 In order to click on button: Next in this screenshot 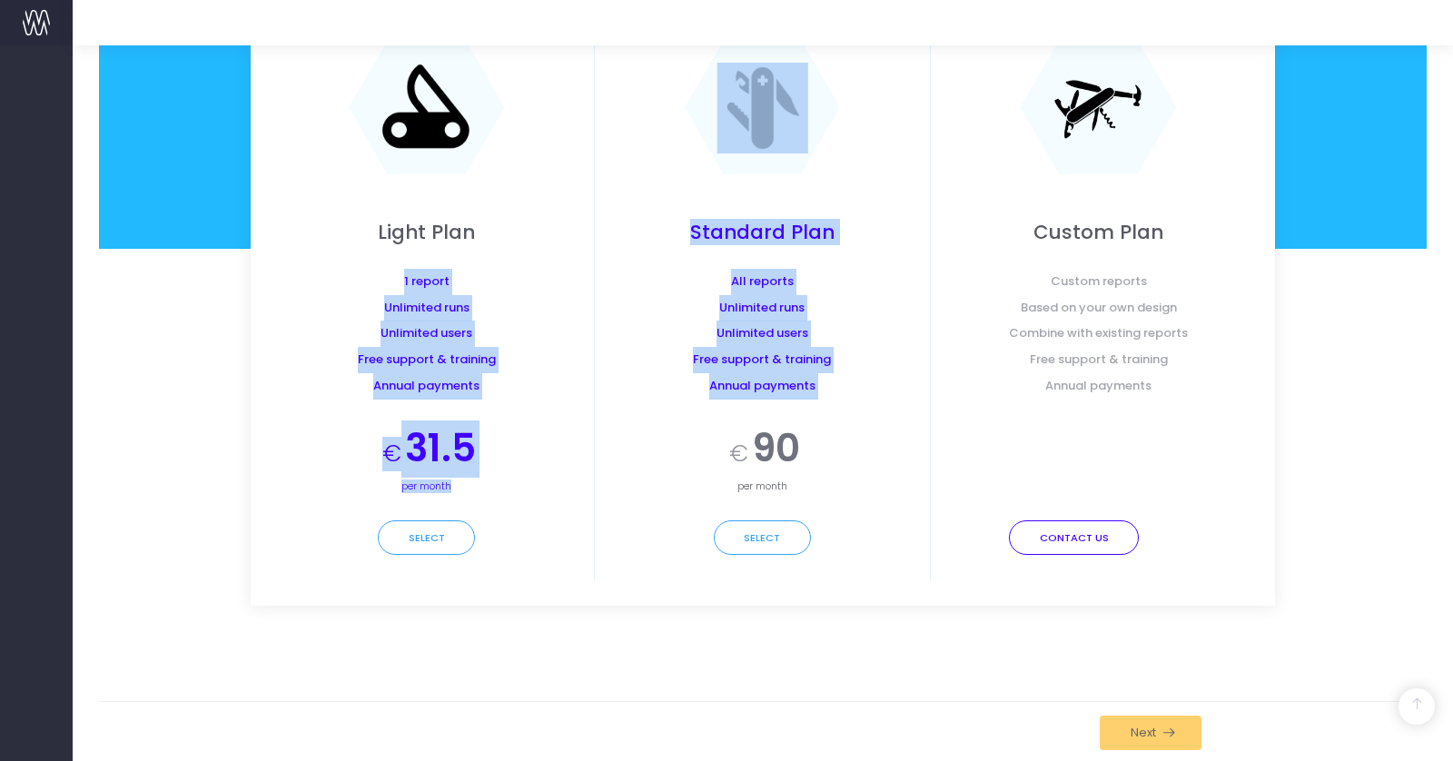, I will do `click(1151, 733)`.